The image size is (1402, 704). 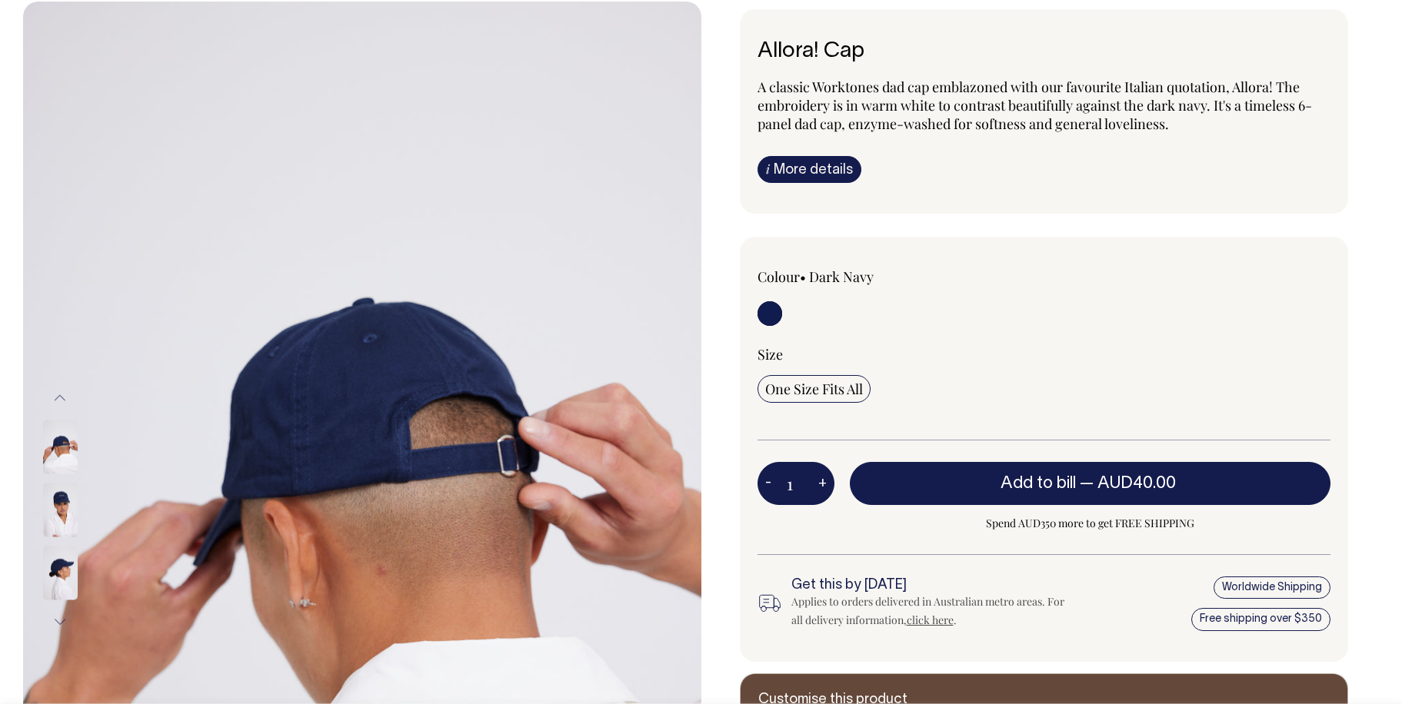 I want to click on h6: Allora! Cap, so click(x=1044, y=52).